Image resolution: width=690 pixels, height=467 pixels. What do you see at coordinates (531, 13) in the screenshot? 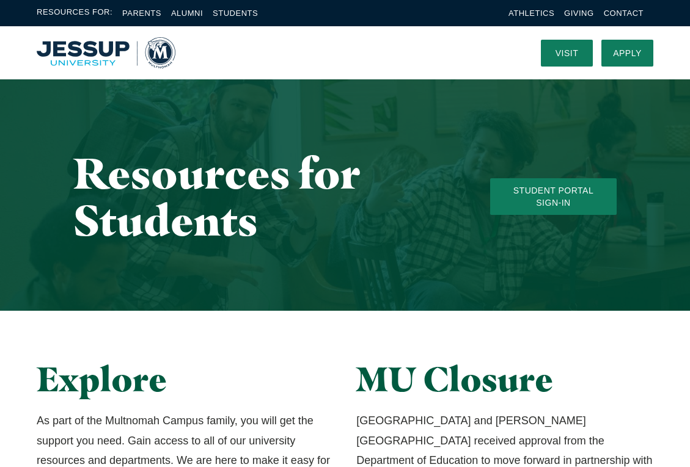
I see `a: Athletics` at bounding box center [531, 13].